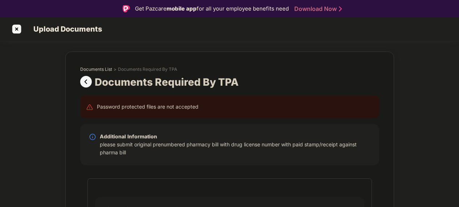 This screenshot has height=207, width=459. Describe the element at coordinates (87, 82) in the screenshot. I see `img: svg+xml;base64,PHN2ZyBpZD0iUHJldi0zMngzMiIgeG1sbnM9Imh0dHA6Ly93d3cudzMub3JnLzIwMDAvc3ZnIiB3aWR0aD...` at that location.